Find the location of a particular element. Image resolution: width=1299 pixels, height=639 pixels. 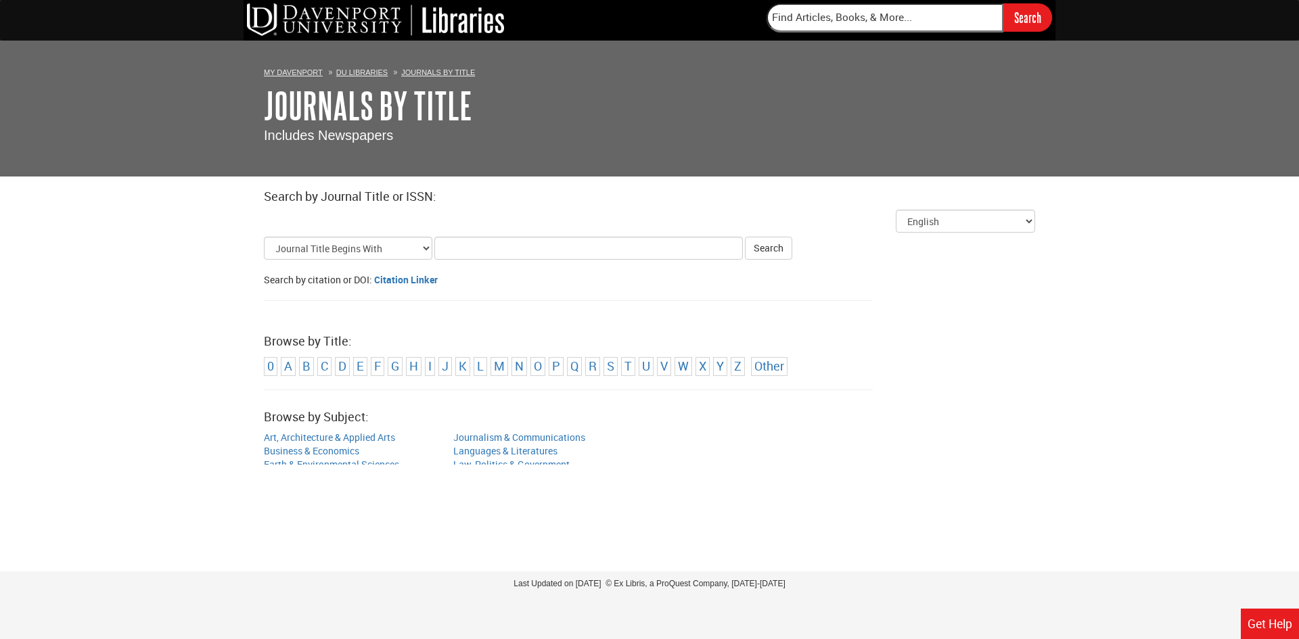

p: Includes Newspapers is located at coordinates (650, 135).